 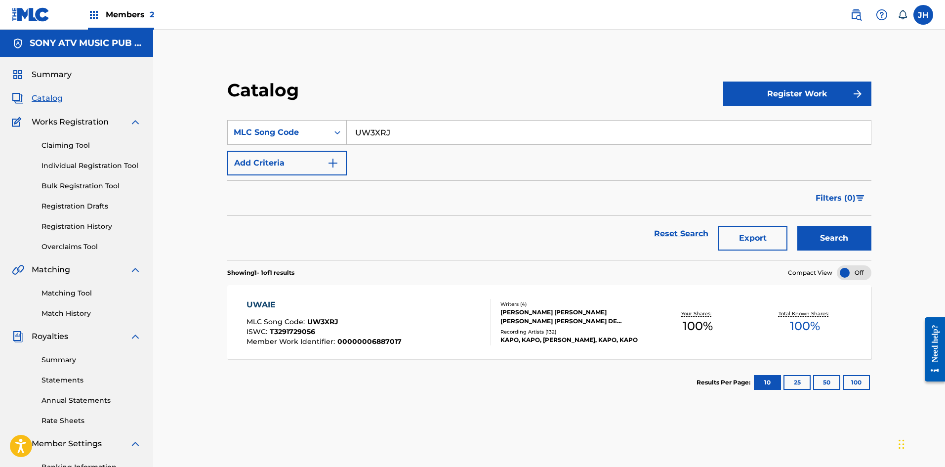 What do you see at coordinates (91, 293) in the screenshot?
I see `a: Matching Tool` at bounding box center [91, 293].